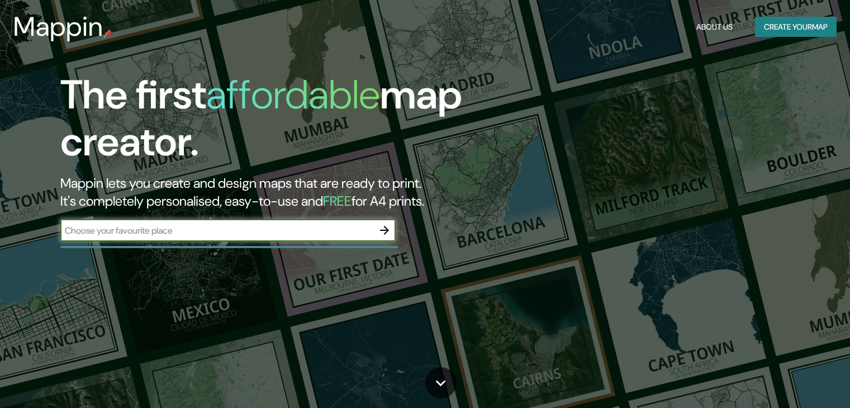 The image size is (850, 408). I want to click on h5: FREE, so click(337, 201).